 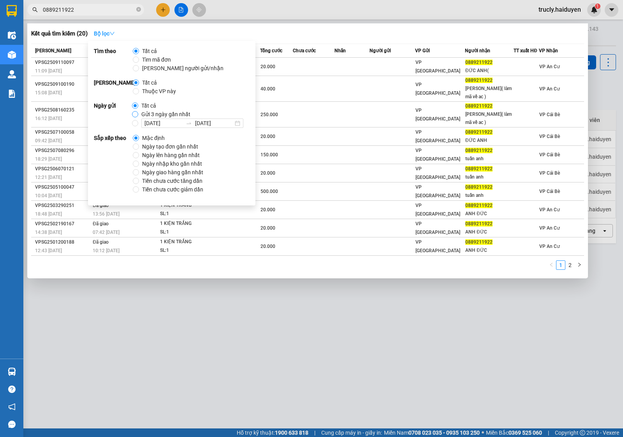 I want to click on li: Previous Page, so click(x=552, y=265).